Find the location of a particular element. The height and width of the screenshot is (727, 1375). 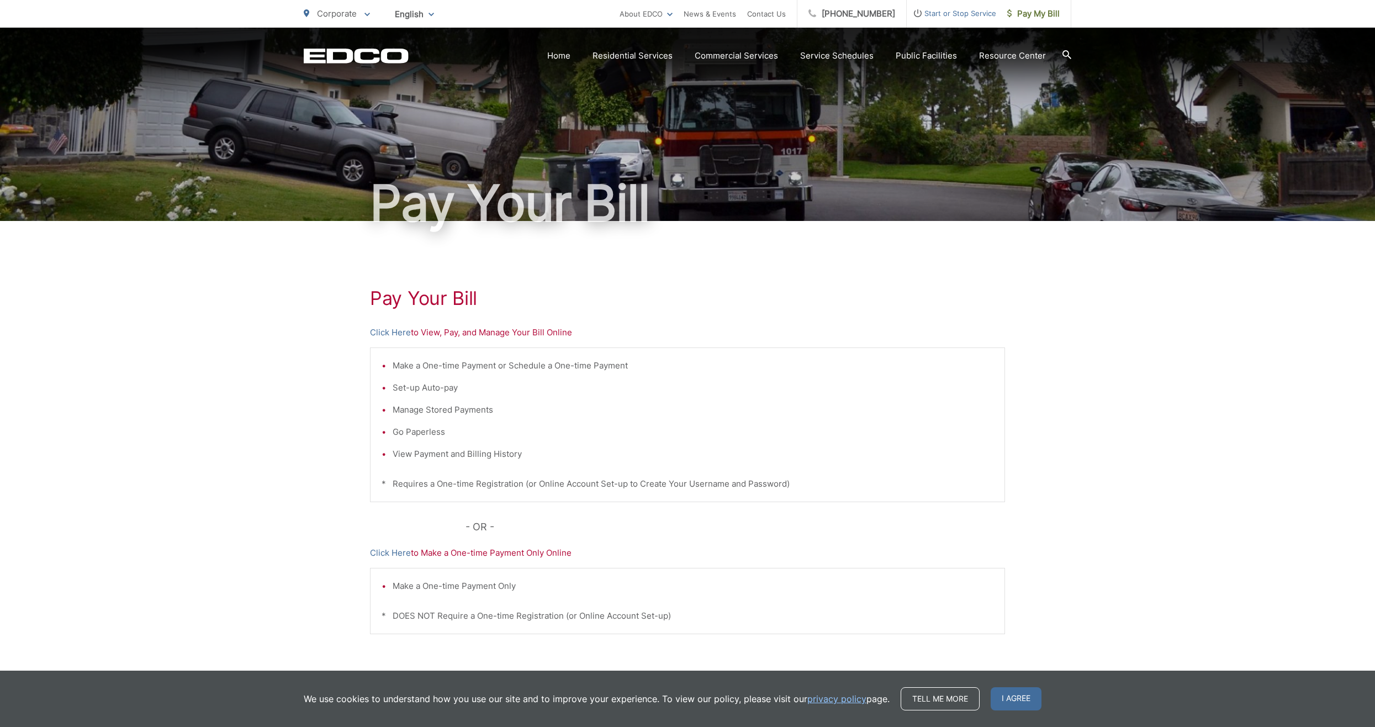

li: Make a One-time Payment Only is located at coordinates (693, 586).